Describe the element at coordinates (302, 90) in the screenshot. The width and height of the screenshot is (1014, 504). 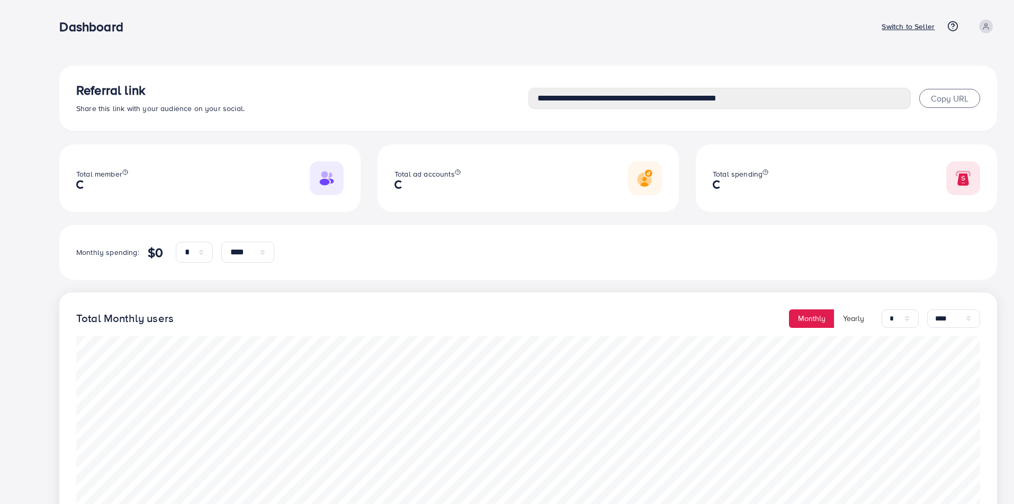
I see `h3: Referral link` at that location.